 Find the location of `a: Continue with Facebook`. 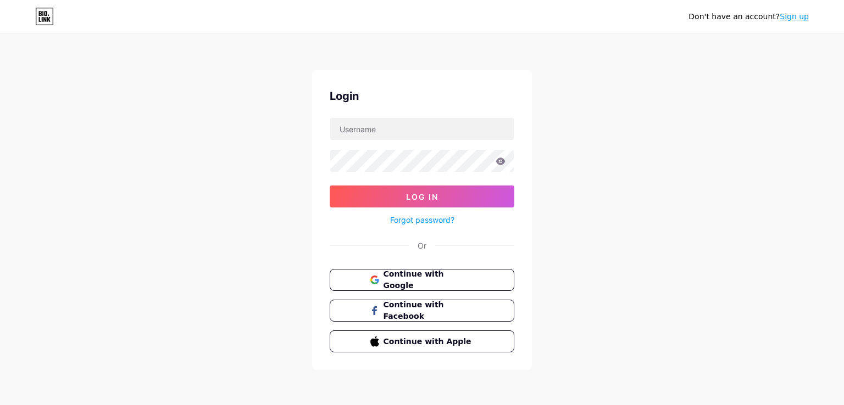

a: Continue with Facebook is located at coordinates (422, 311).